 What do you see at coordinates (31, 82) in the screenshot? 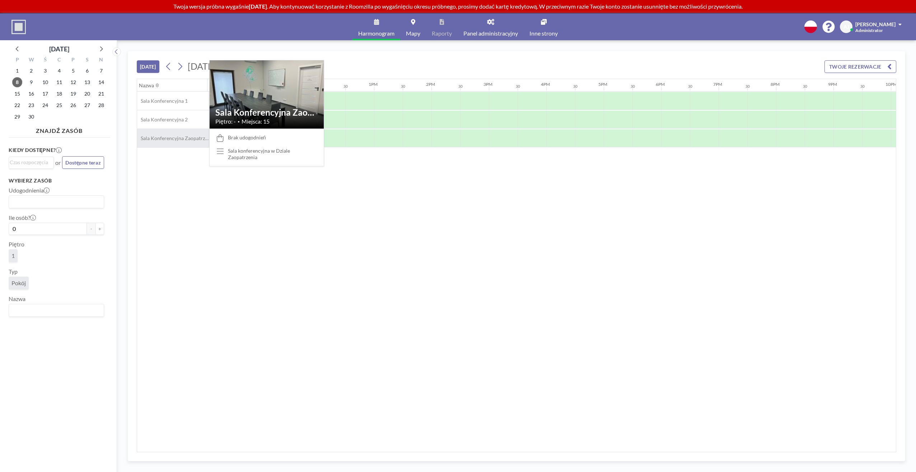
I see `span: wtorek, 9 września 2025` at bounding box center [31, 82].